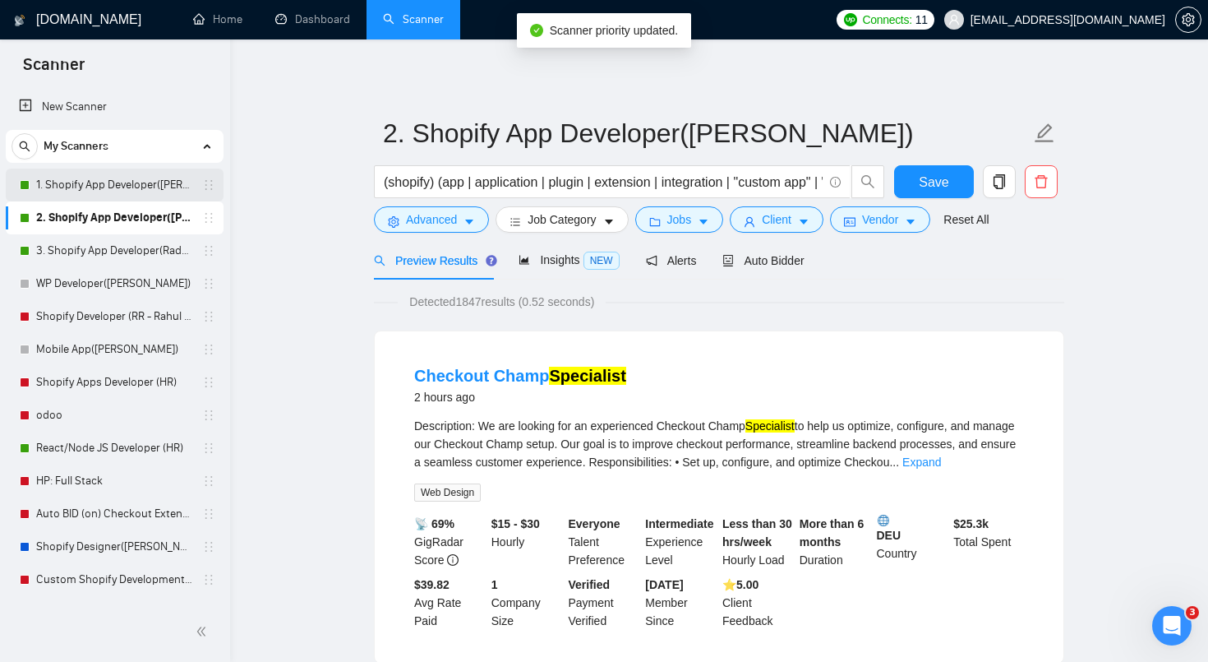  I want to click on a: Auto BID (on) Checkout Extension Shopify - RR, so click(114, 514).